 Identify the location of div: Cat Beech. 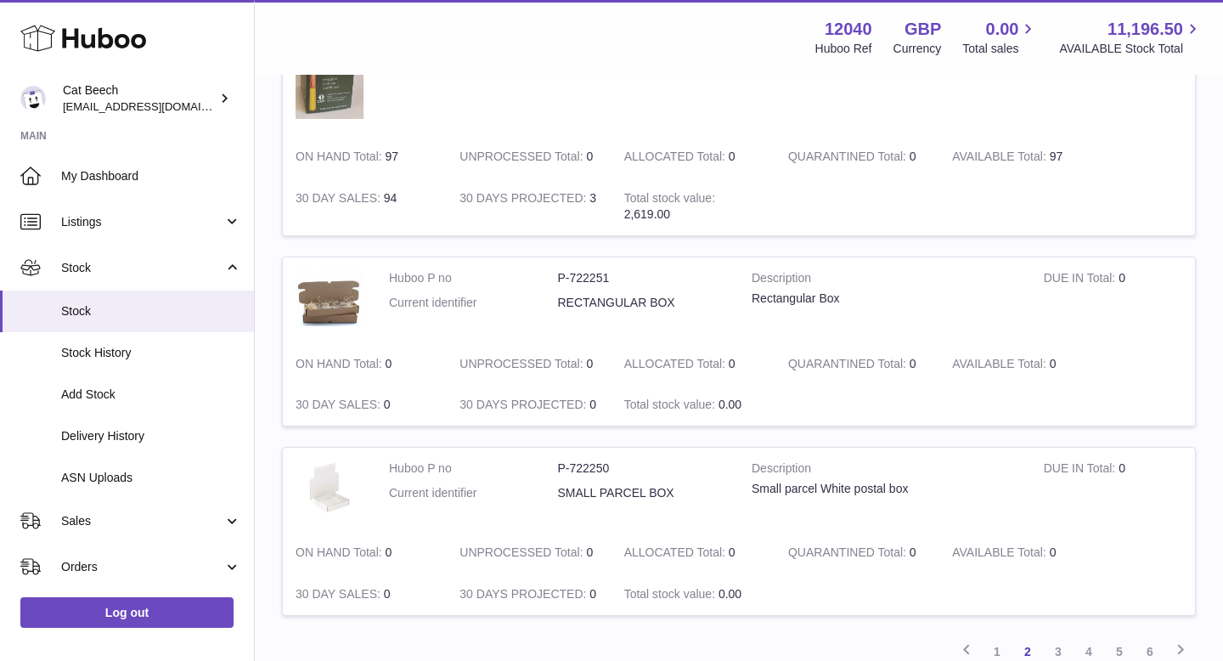
(139, 98).